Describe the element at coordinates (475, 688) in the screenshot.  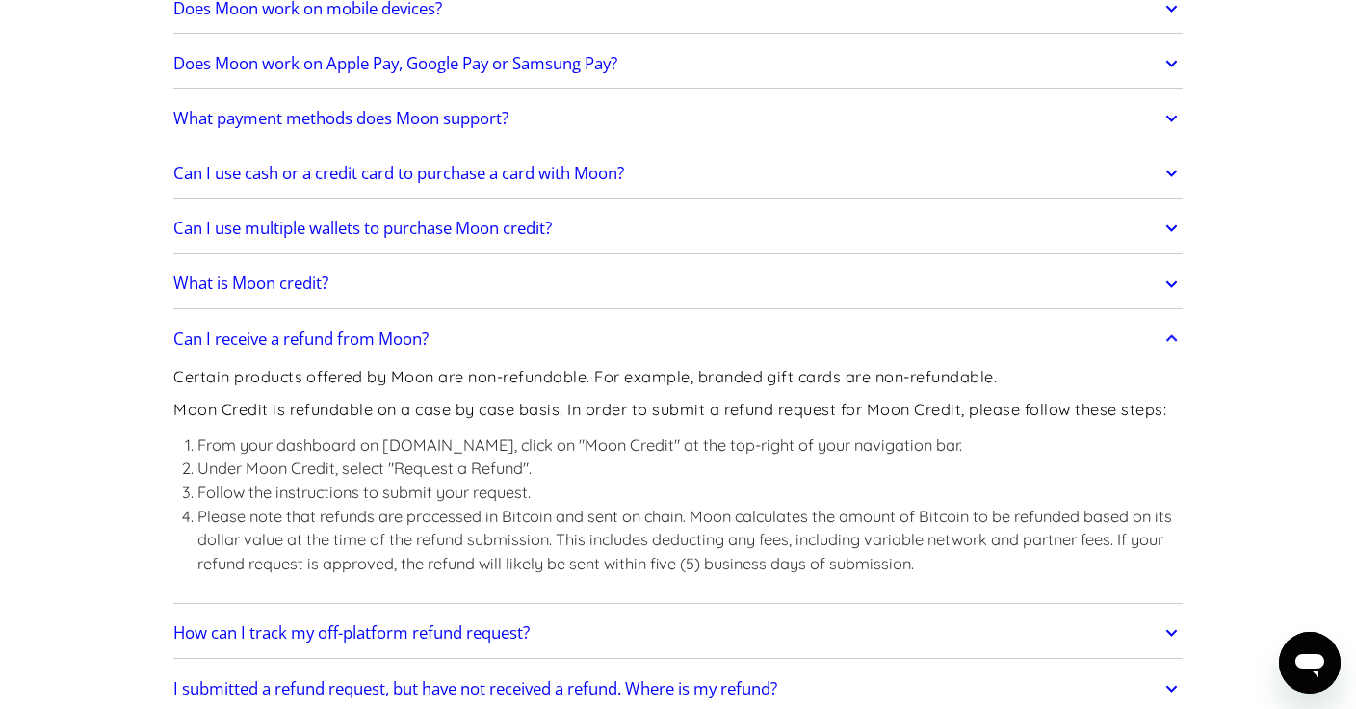
I see `h2: I submitted a refund request, but have not received a refund. Where is my refund?` at that location.